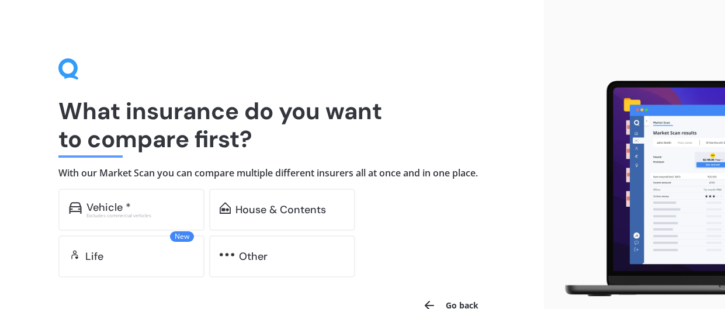 The image size is (725, 309). Describe the element at coordinates (639, 189) in the screenshot. I see `img: laptop.webp` at that location.